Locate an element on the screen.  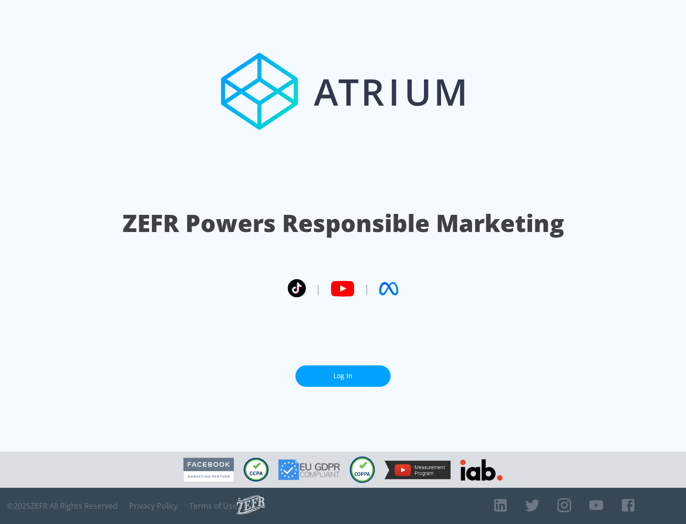
a: Terms of Use is located at coordinates (213, 506).